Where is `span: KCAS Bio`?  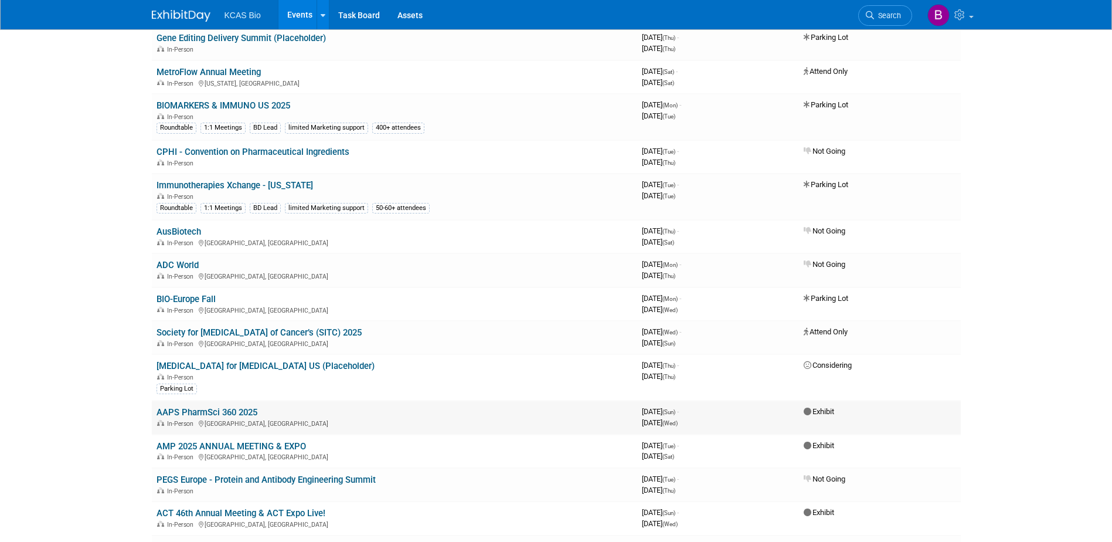 span: KCAS Bio is located at coordinates (243, 15).